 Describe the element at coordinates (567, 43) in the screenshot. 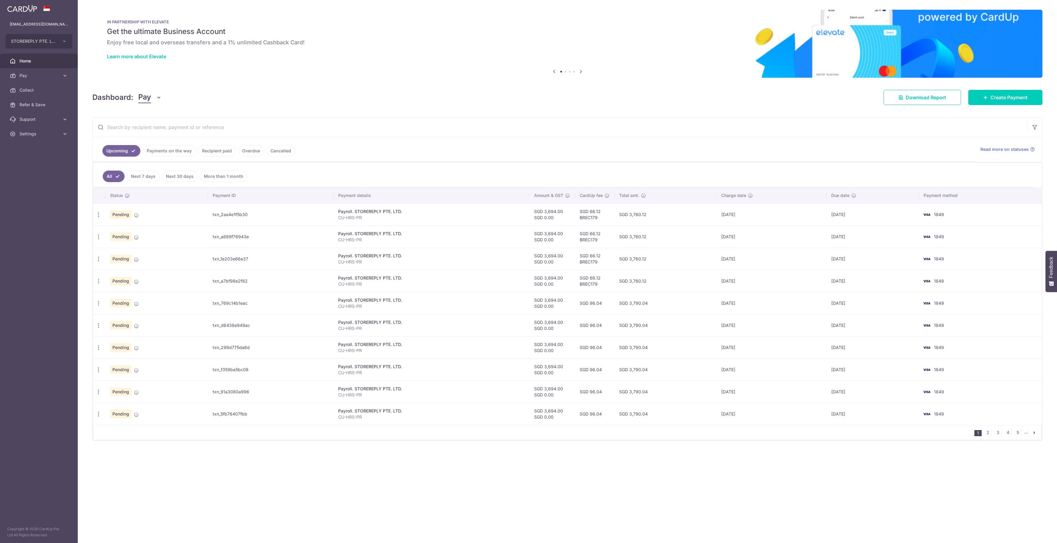

I see `h6: Enjoy free local and overseas transfers and a 1% unlimited Cashback Card!` at that location.